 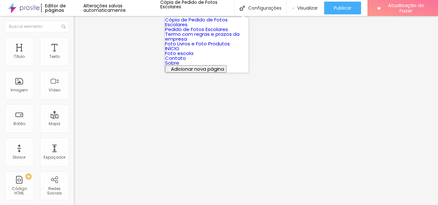 I want to click on font: Título, so click(x=19, y=56).